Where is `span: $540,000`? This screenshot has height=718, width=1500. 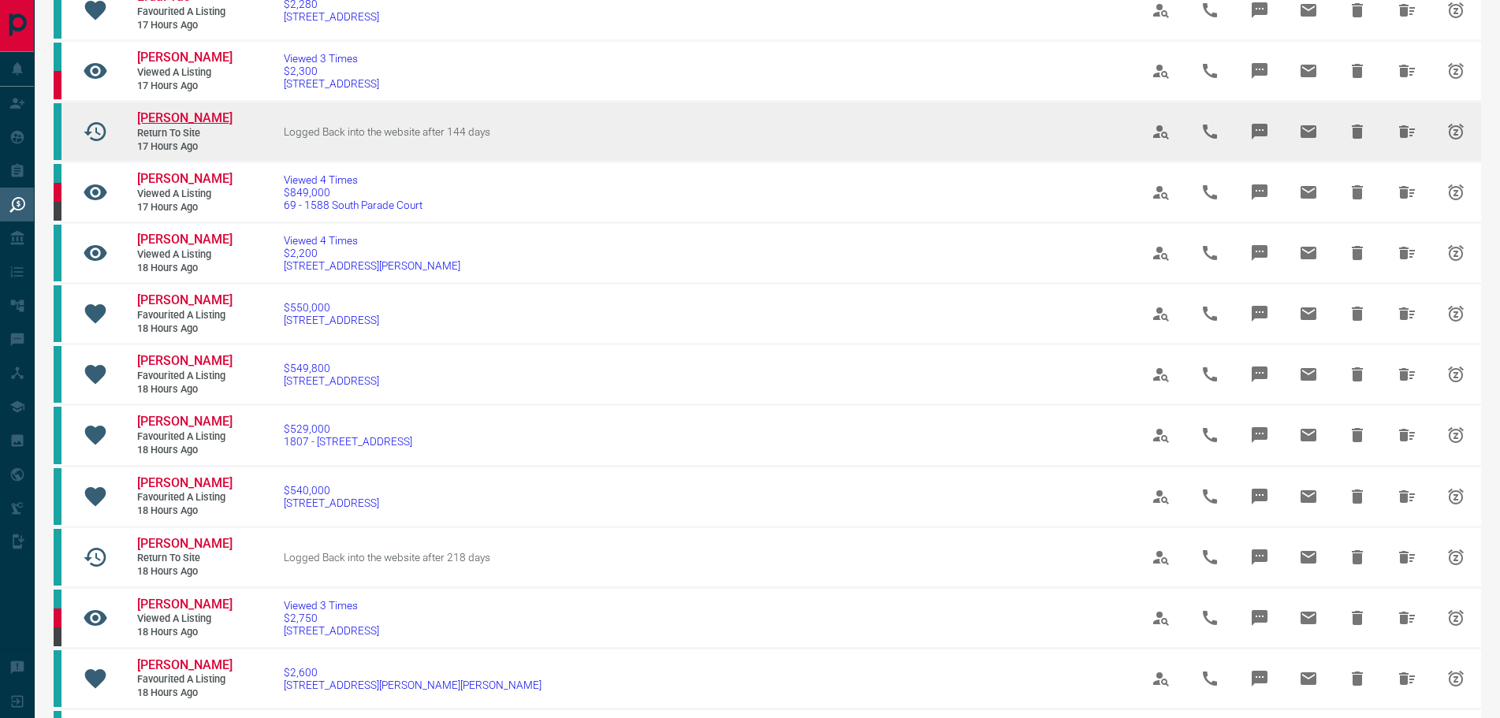 span: $540,000 is located at coordinates (331, 490).